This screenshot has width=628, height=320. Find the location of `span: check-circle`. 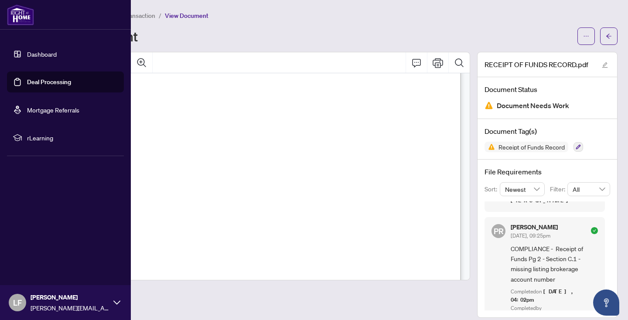

span: check-circle is located at coordinates (594, 231).